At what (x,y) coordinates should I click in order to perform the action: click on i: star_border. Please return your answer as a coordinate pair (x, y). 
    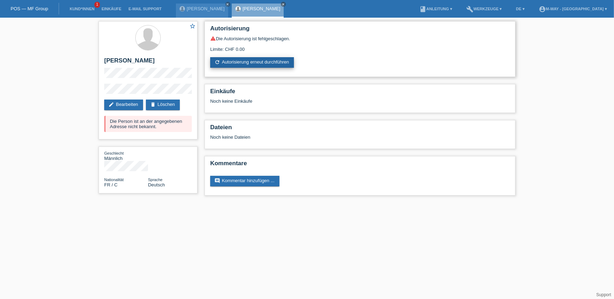
    Looking at the image, I should click on (192, 26).